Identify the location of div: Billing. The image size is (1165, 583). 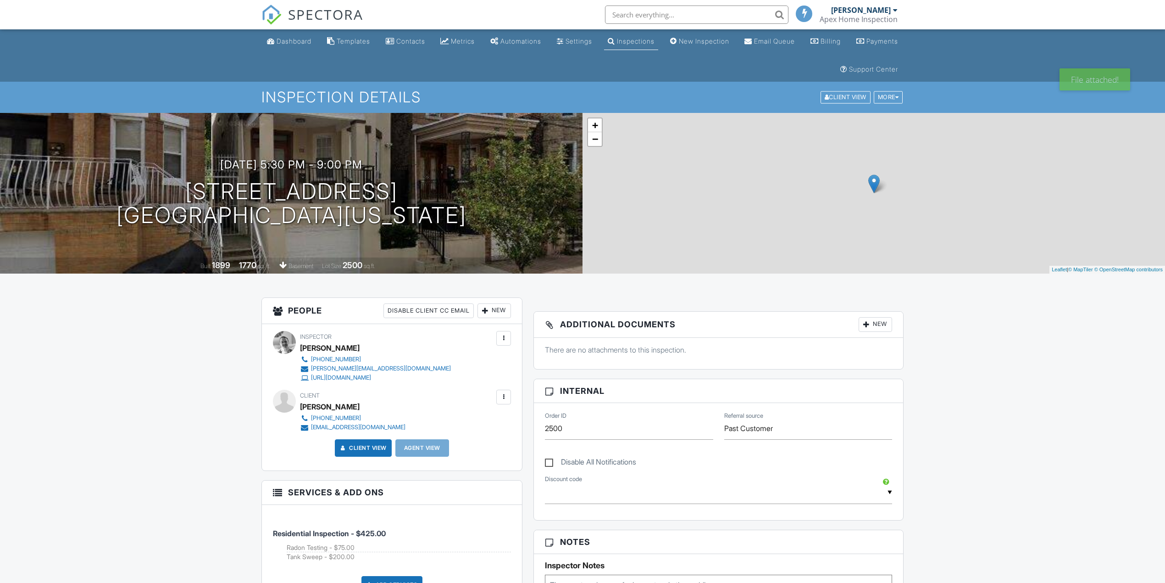
(831, 41).